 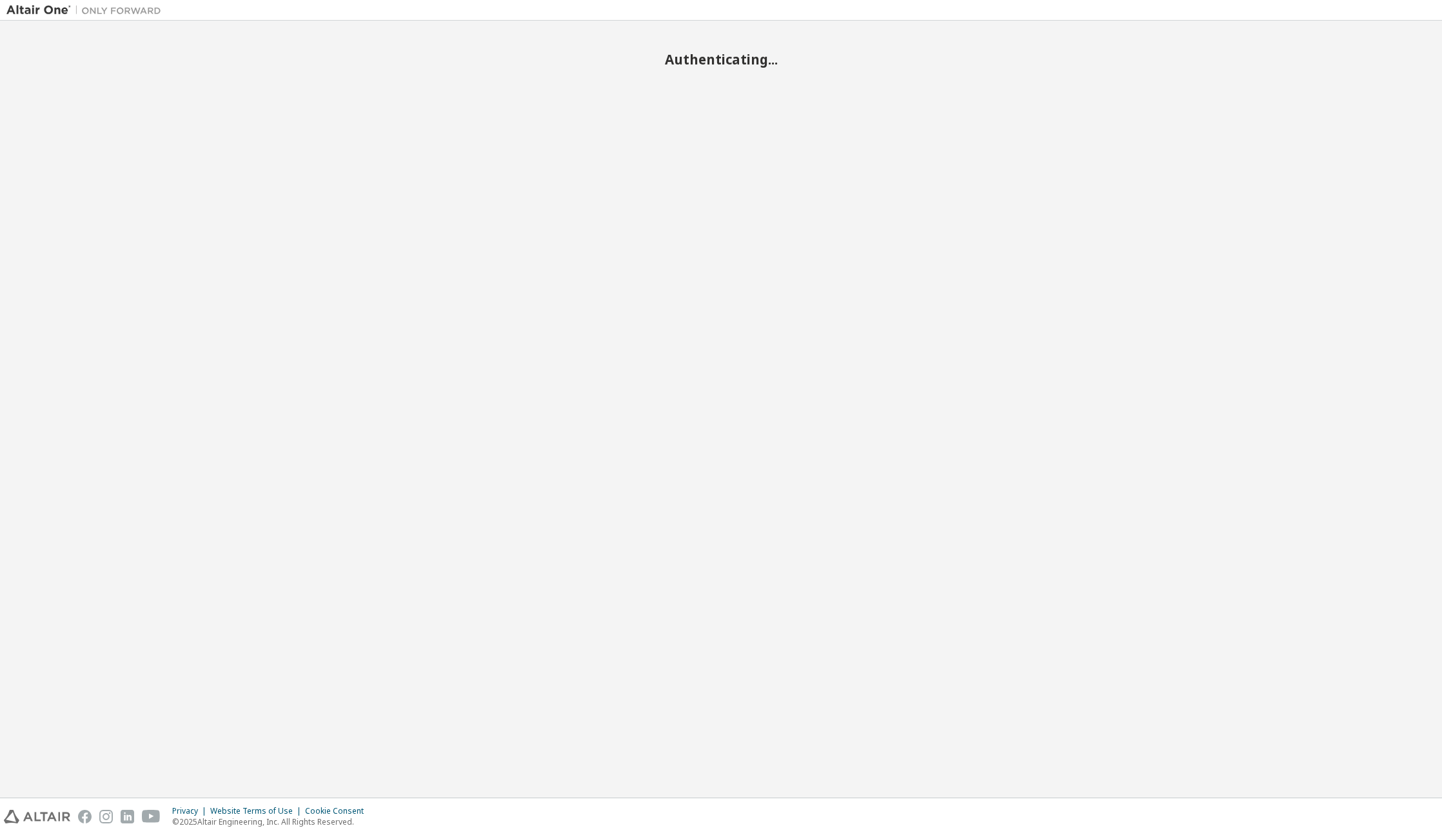 I want to click on div: Website Terms of Use, so click(x=257, y=812).